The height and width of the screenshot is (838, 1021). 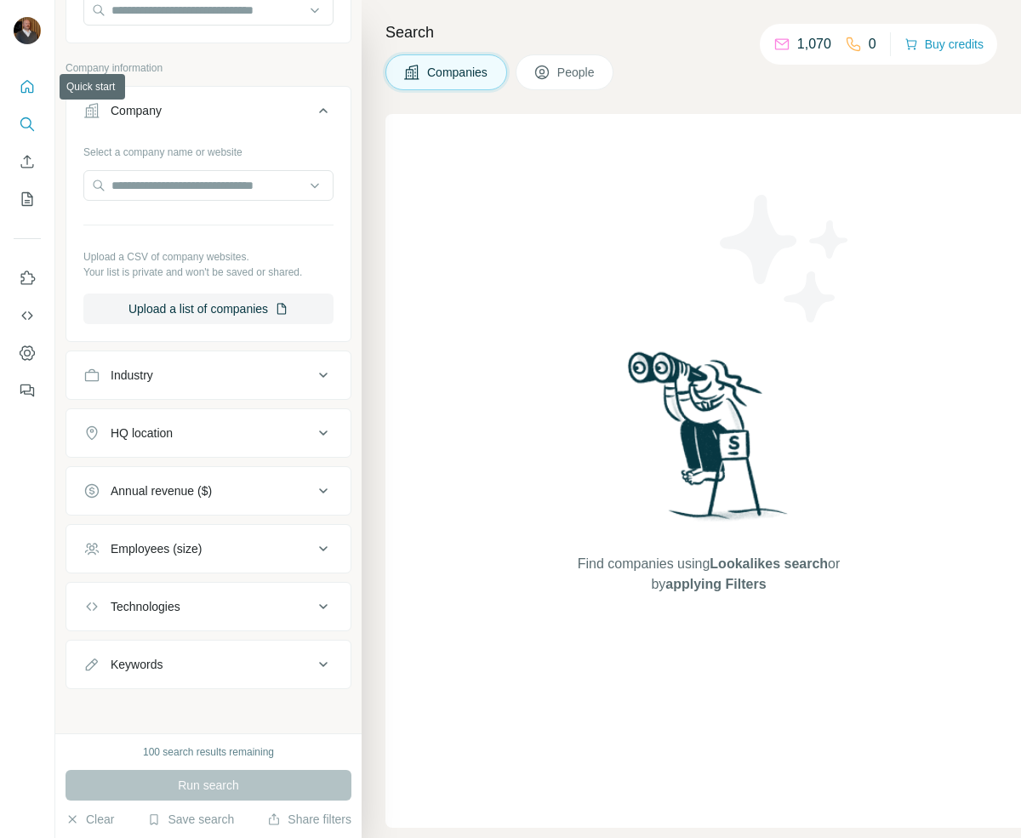 What do you see at coordinates (27, 278) in the screenshot?
I see `button: Use Surfe on LinkedIn` at bounding box center [27, 278].